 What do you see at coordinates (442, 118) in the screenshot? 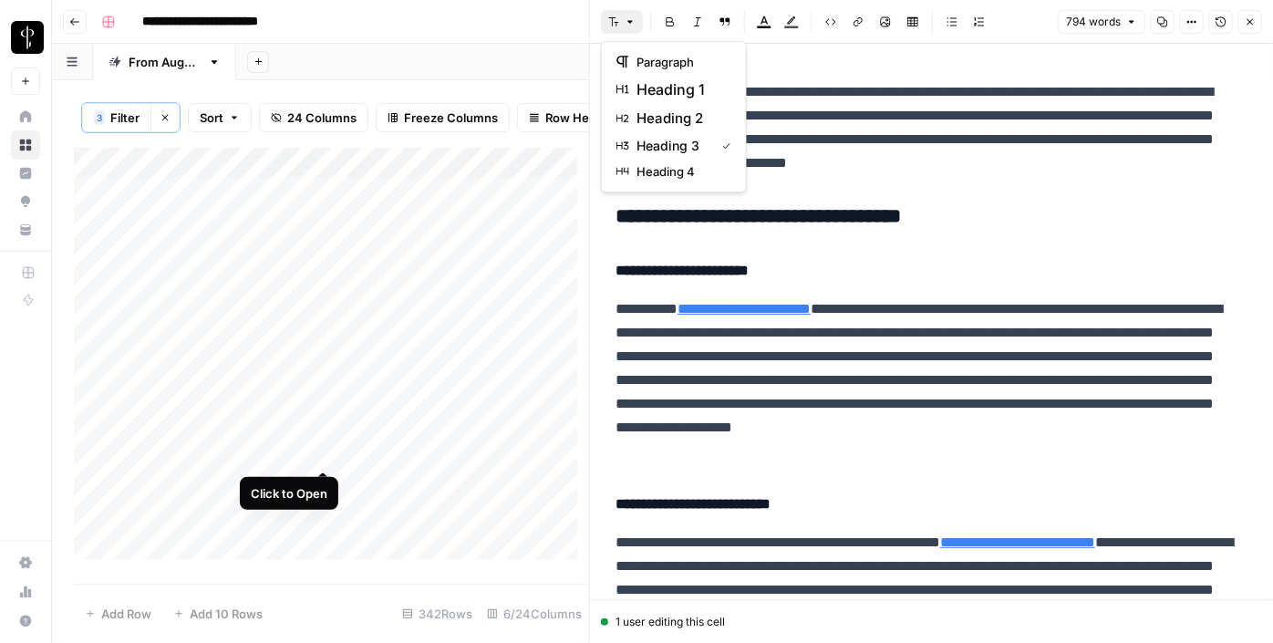
I see `button: Freeze Columns` at bounding box center [442, 118].